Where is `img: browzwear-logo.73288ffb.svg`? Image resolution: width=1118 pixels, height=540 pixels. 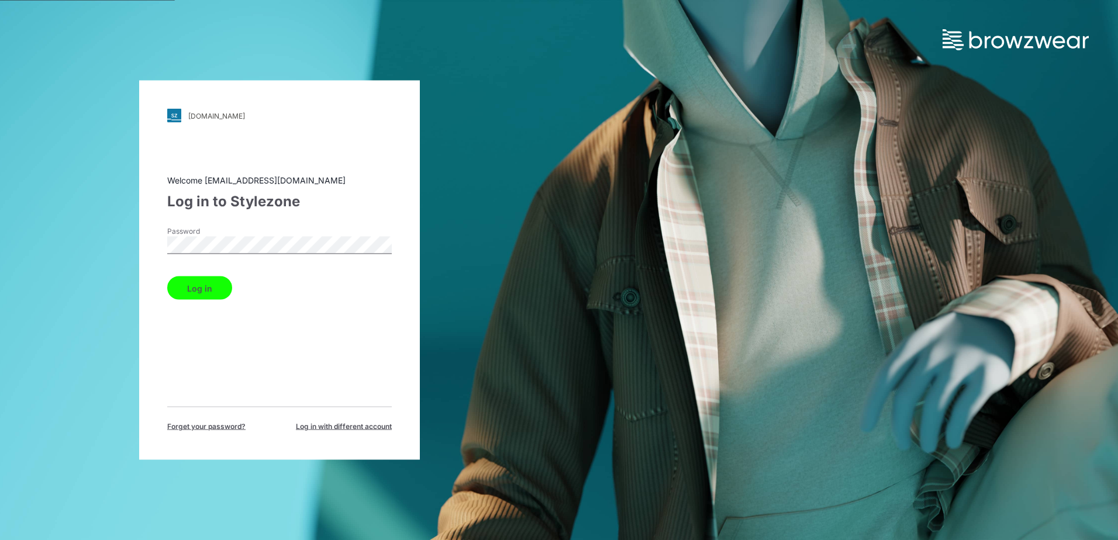
img: browzwear-logo.73288ffb.svg is located at coordinates (1016, 40).